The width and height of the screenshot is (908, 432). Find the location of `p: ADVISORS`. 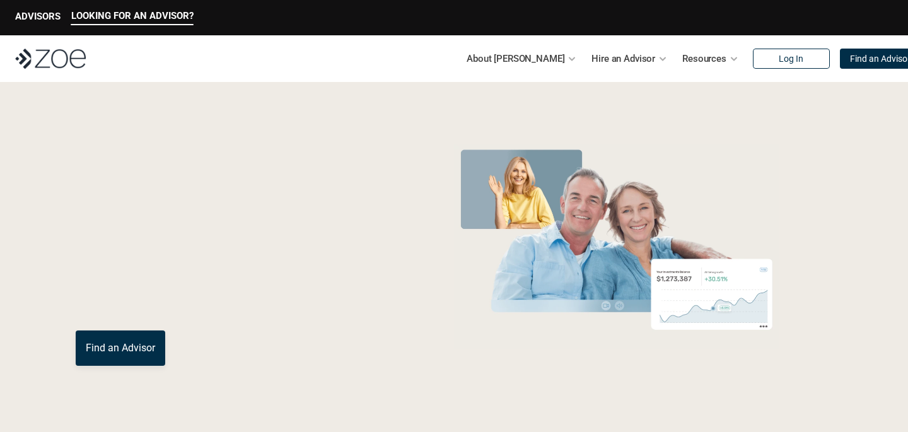

p: ADVISORS is located at coordinates (38, 16).